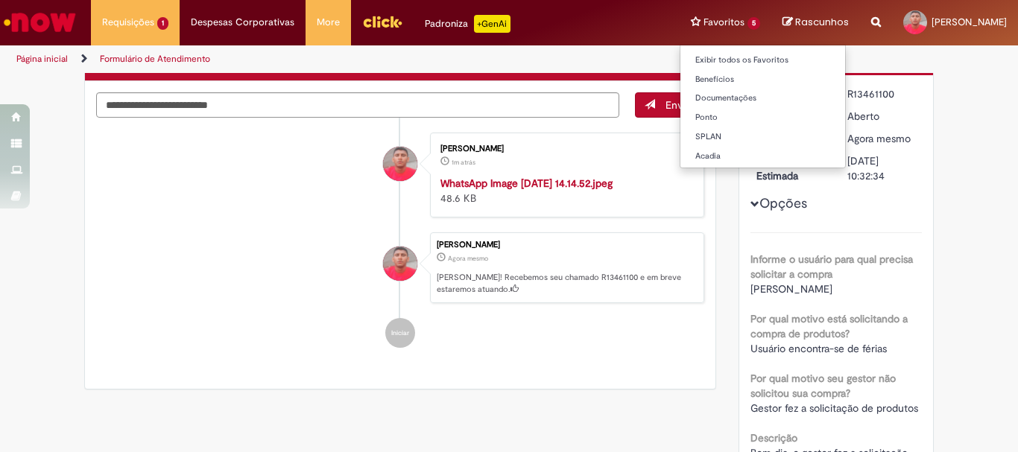 The width and height of the screenshot is (1018, 452). I want to click on div: Padroniza, so click(467, 24).